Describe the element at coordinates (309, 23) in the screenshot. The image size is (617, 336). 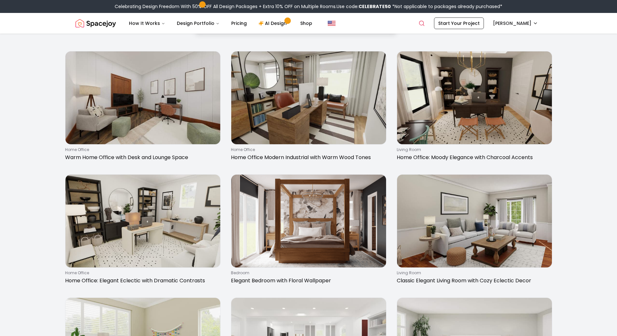
I see `nav: Global` at that location.